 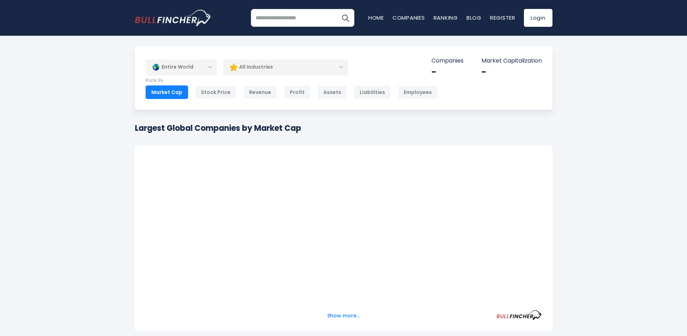 What do you see at coordinates (292, 80) in the screenshot?
I see `p: Rank By` at bounding box center [292, 80].